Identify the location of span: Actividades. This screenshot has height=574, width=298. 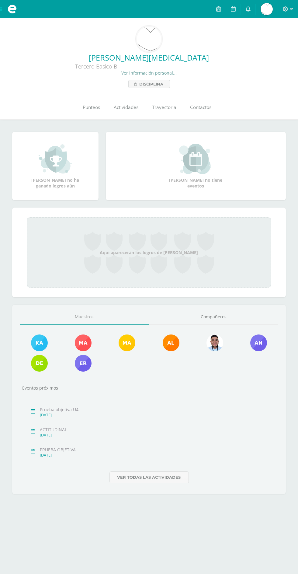
(126, 107).